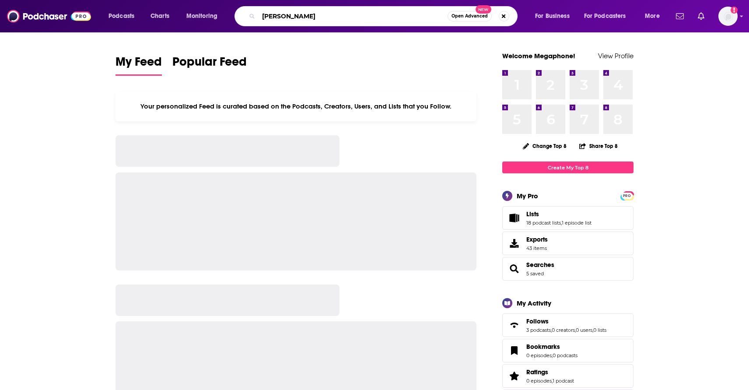 This screenshot has height=390, width=749. What do you see at coordinates (121, 16) in the screenshot?
I see `span: Podcasts` at bounding box center [121, 16].